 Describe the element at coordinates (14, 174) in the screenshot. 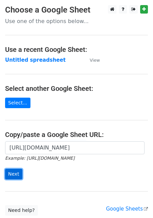

I see `input: Next` at that location.